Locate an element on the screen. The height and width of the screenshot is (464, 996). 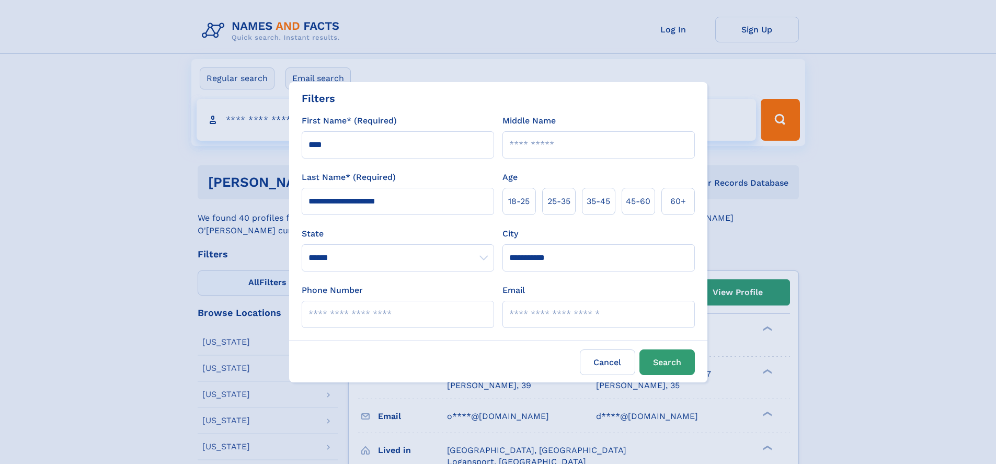
label: Middle Name is located at coordinates (529, 121).